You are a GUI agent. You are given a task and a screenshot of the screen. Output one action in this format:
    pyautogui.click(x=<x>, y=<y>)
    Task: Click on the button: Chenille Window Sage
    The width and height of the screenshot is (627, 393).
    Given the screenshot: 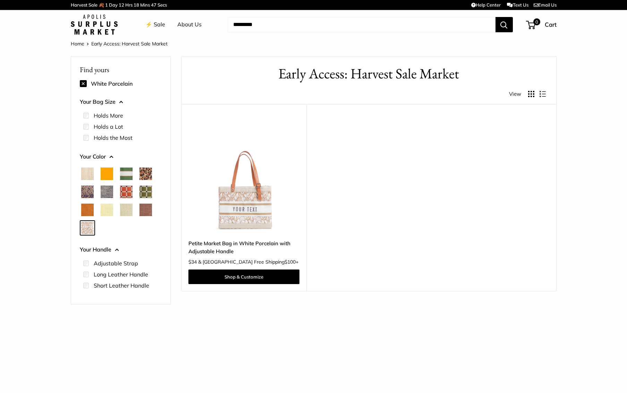 What is the action you would take?
    pyautogui.click(x=146, y=192)
    